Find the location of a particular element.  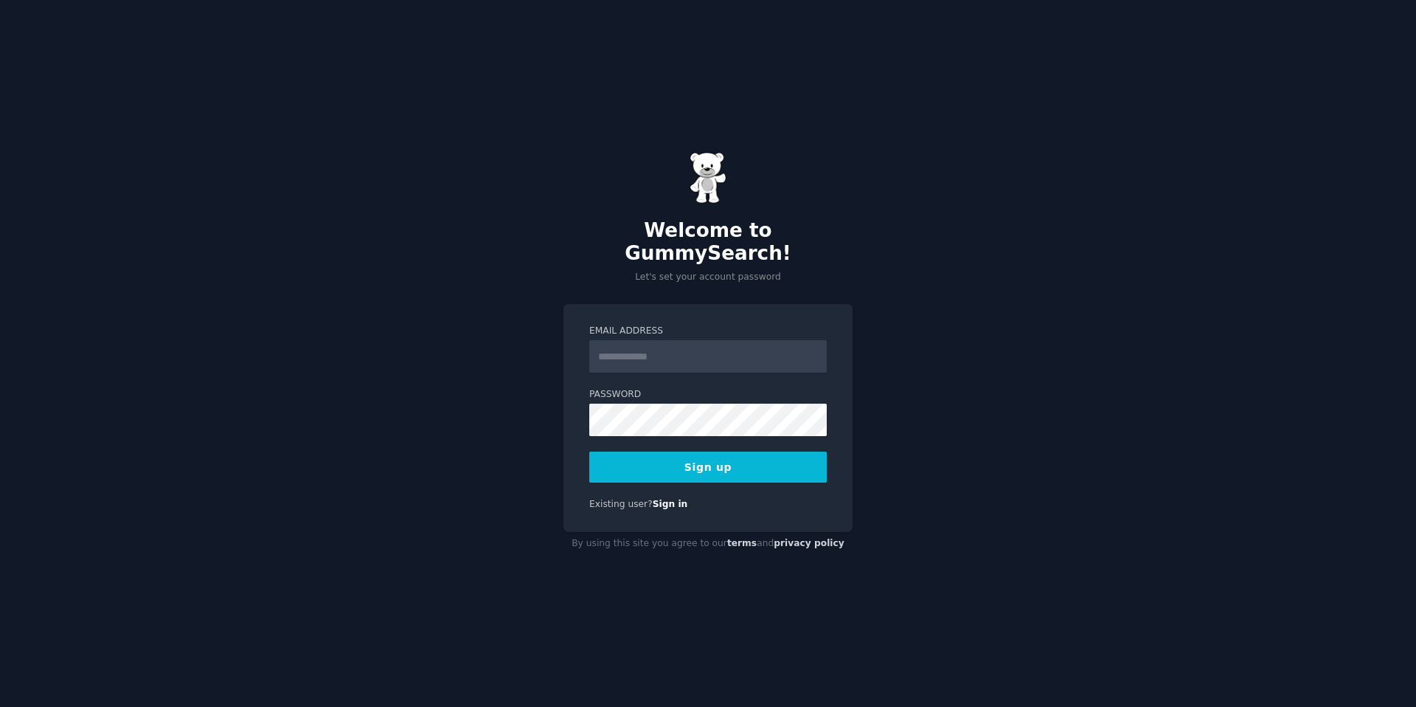

a: privacy policy is located at coordinates (809, 543).